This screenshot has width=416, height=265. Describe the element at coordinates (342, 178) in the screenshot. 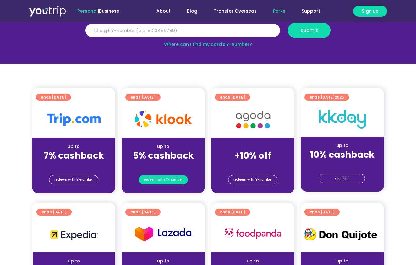

I see `a: get deal` at that location.